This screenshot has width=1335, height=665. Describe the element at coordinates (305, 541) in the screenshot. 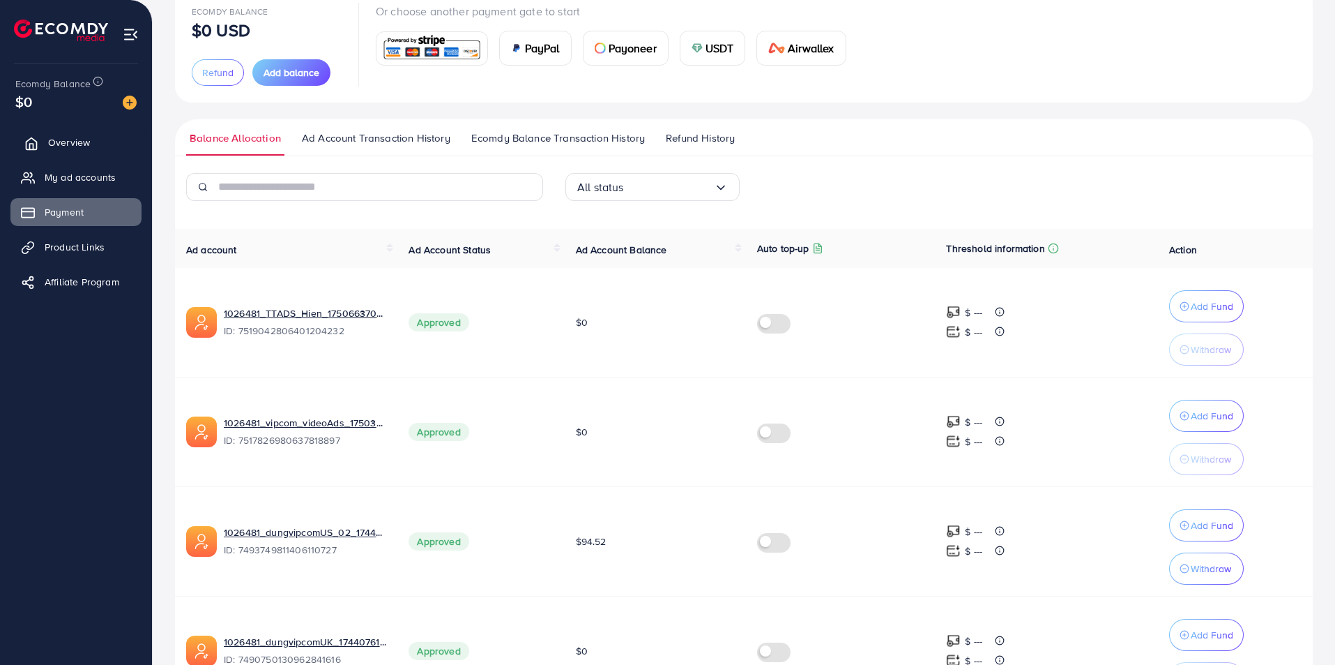

I see `div: <span class='underline'>1026481_dungvipcomUS_02_1744774713900</span></br>7493749811406110727` at that location.